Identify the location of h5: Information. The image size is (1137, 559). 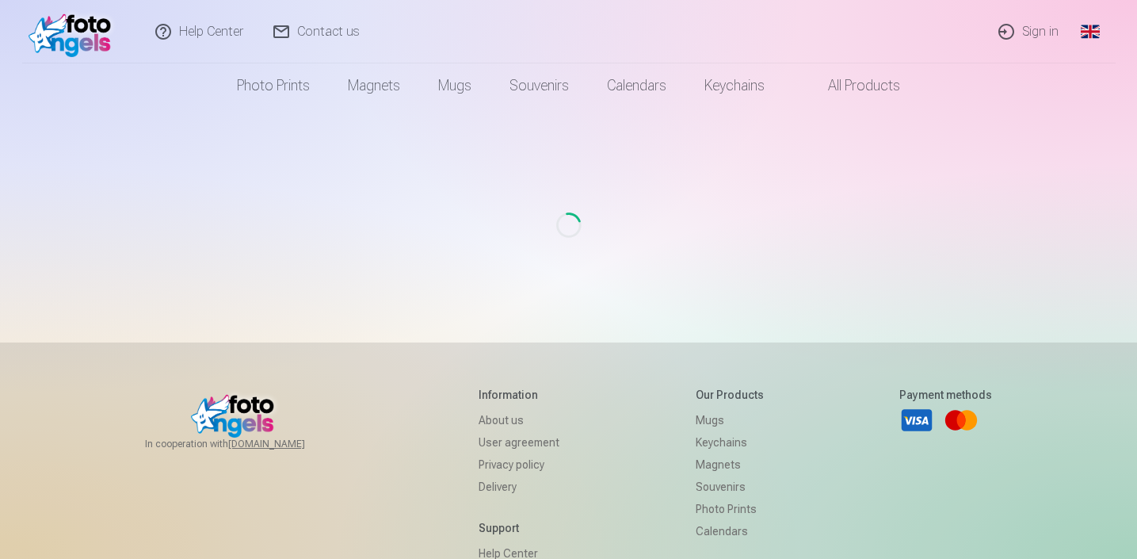
(519, 395).